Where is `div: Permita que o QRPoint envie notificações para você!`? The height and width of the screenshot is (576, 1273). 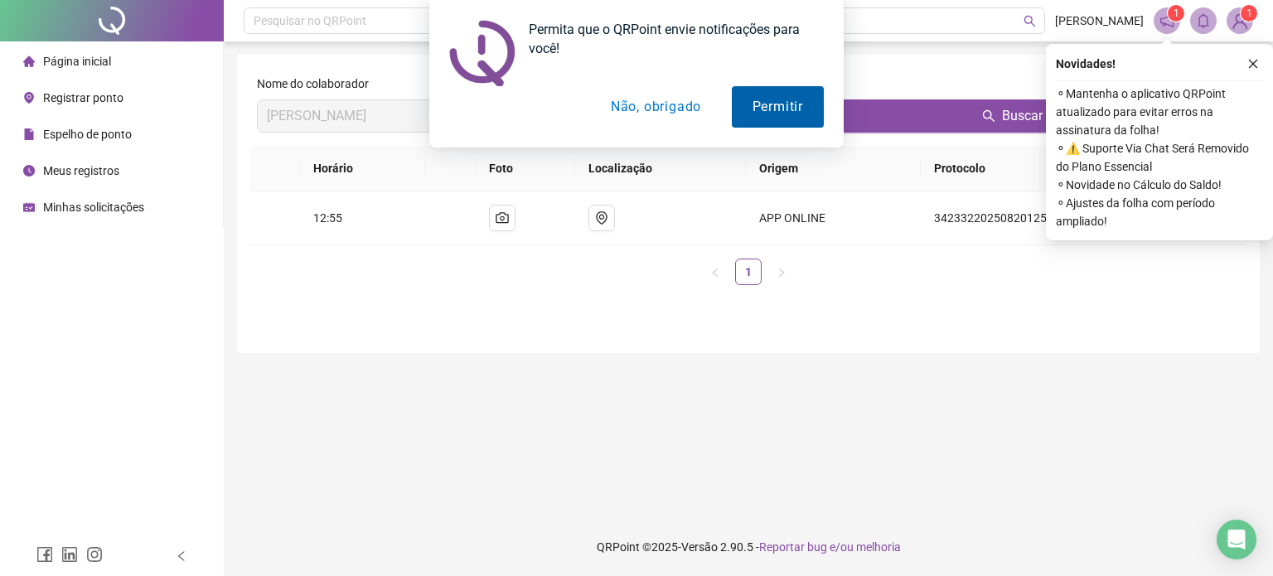 div: Permita que o QRPoint envie notificações para você! is located at coordinates (670, 39).